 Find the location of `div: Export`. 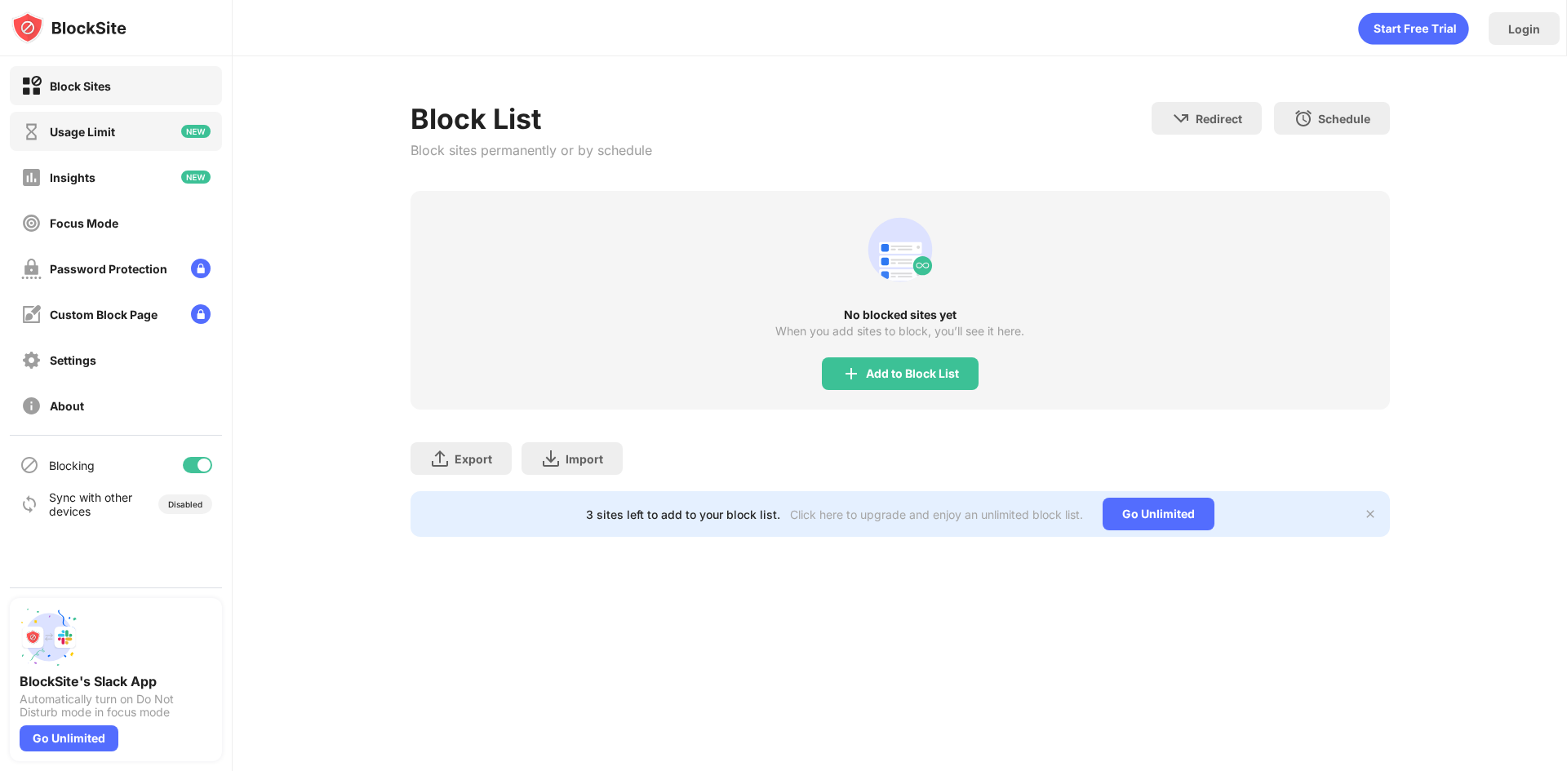

div: Export is located at coordinates (473, 459).